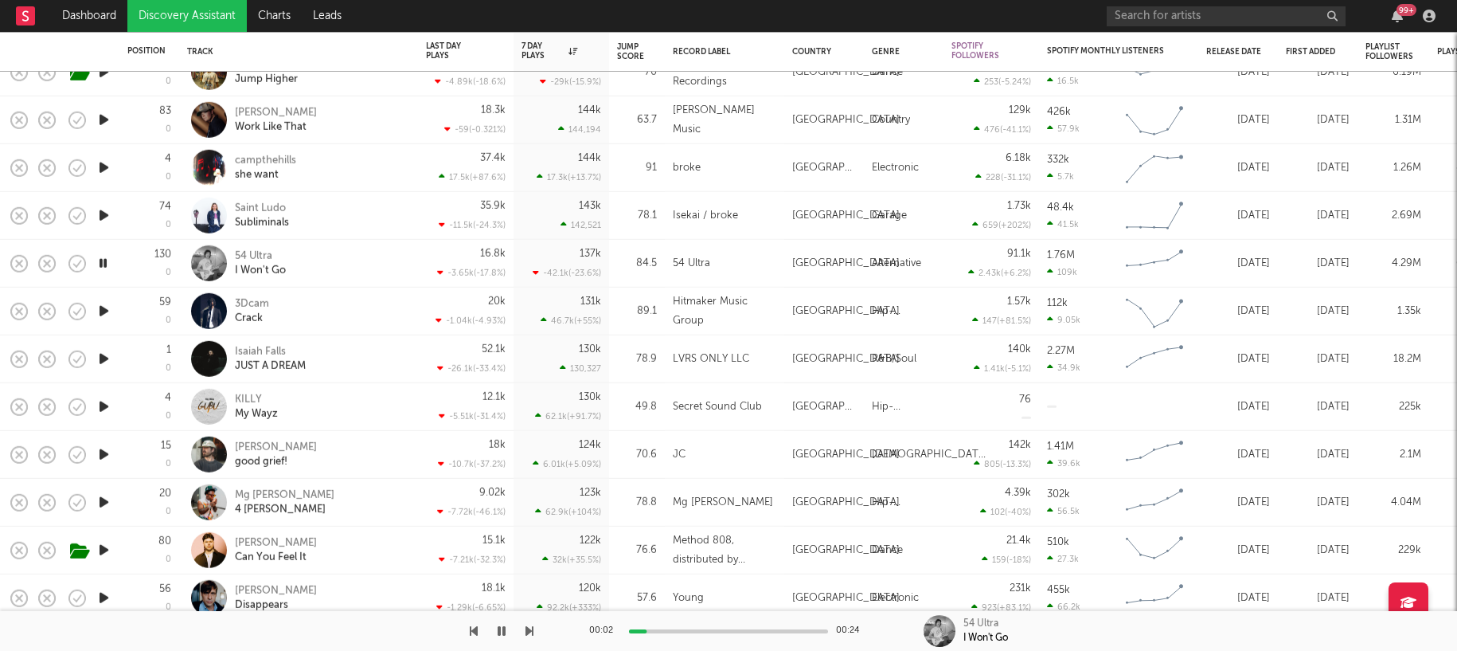 Image resolution: width=1457 pixels, height=651 pixels. I want to click on div: 27.3k, so click(1063, 557).